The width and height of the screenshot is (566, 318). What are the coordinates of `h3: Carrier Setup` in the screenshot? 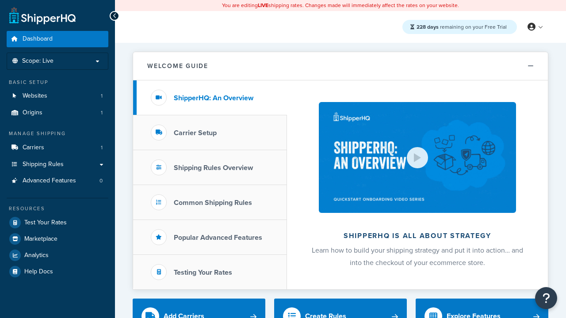 It's located at (195, 133).